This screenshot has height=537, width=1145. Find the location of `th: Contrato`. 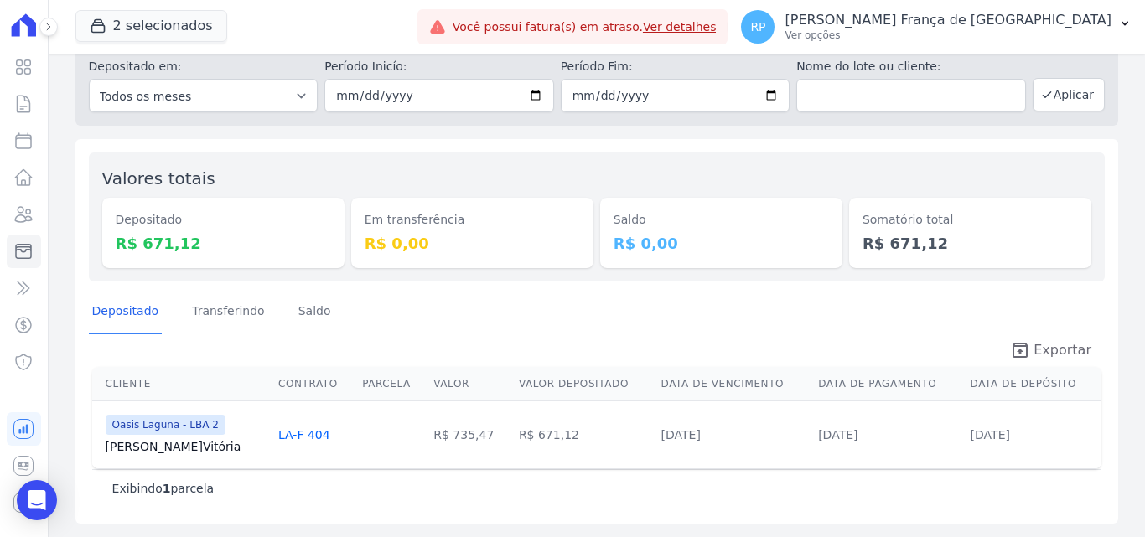

th: Contrato is located at coordinates (313, 384).